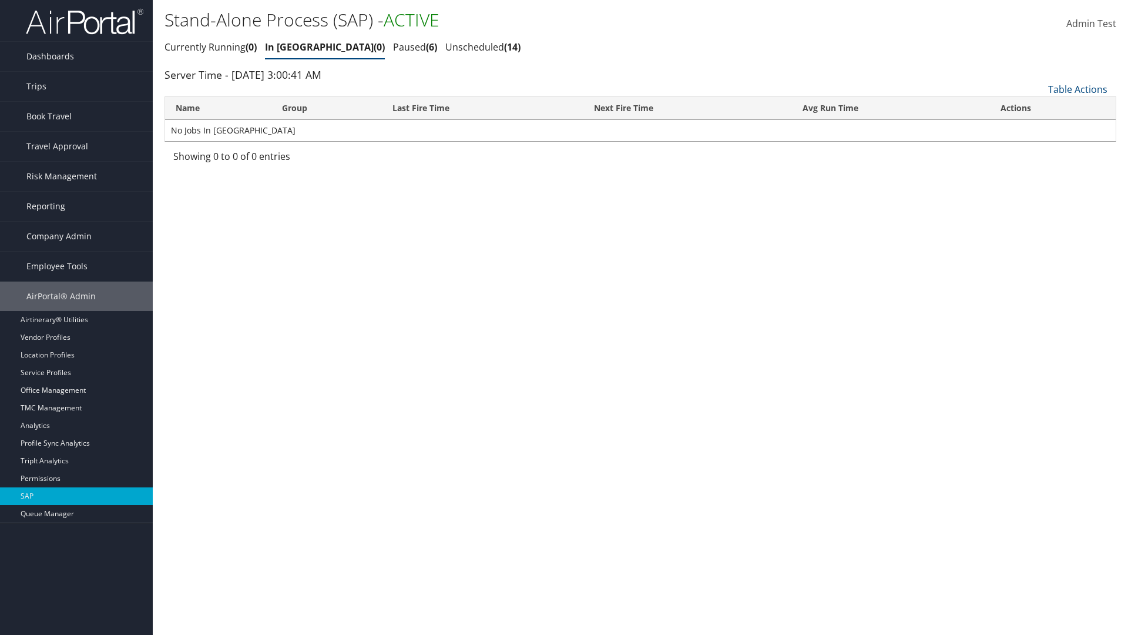  I want to click on span: Admin Test, so click(1091, 24).